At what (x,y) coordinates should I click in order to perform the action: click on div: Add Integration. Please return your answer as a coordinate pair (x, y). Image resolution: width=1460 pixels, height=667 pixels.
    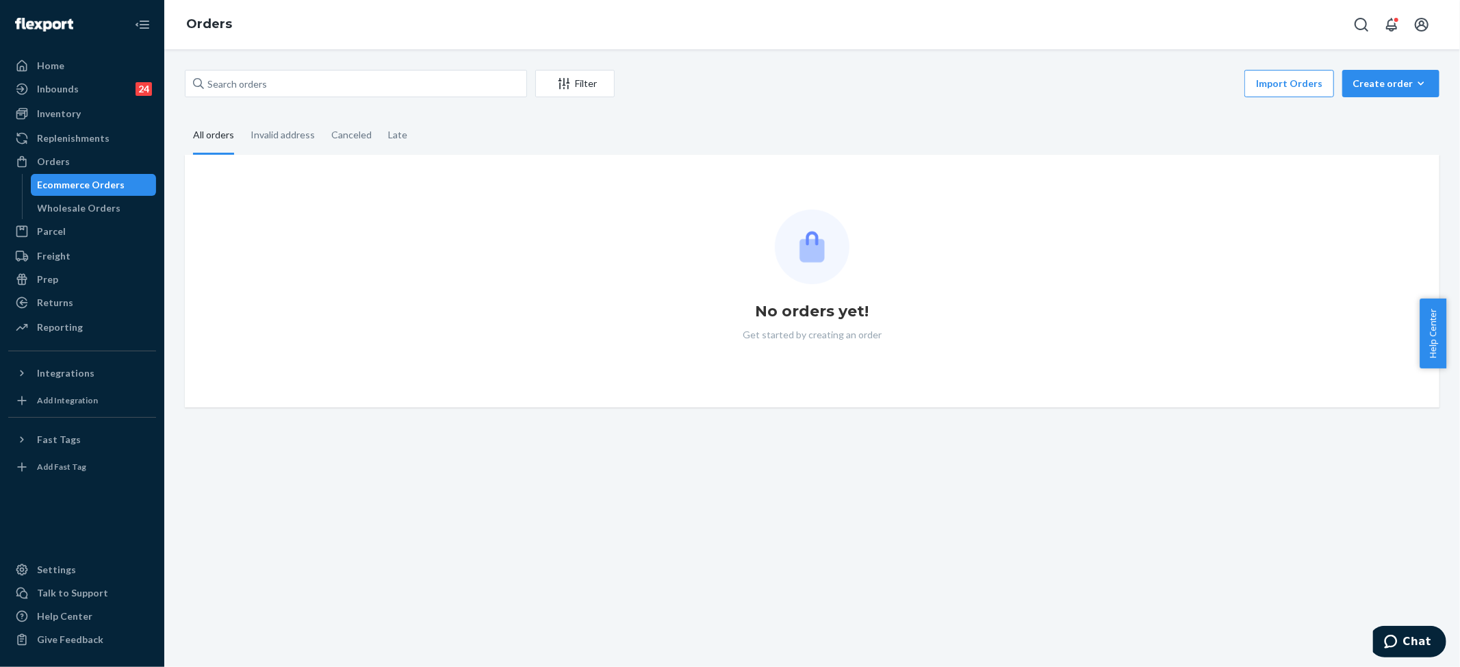
    Looking at the image, I should click on (67, 400).